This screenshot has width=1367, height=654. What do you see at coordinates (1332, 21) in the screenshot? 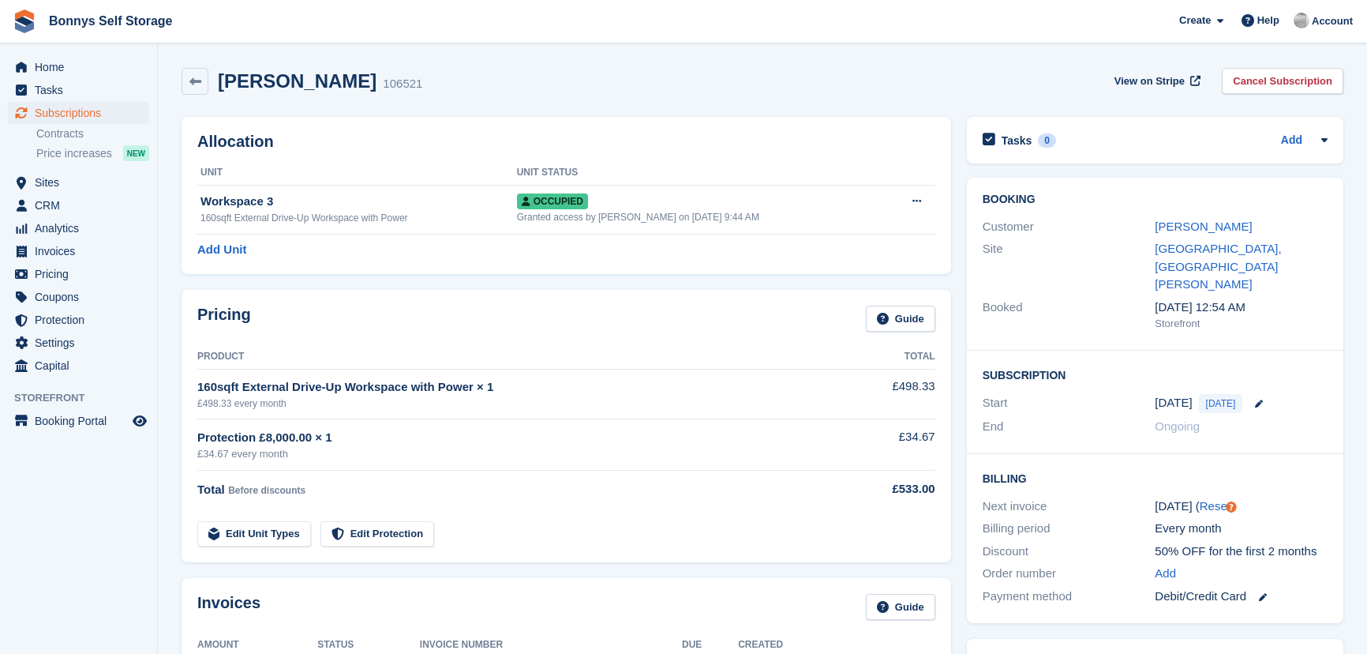
I see `span: Account` at bounding box center [1332, 21].